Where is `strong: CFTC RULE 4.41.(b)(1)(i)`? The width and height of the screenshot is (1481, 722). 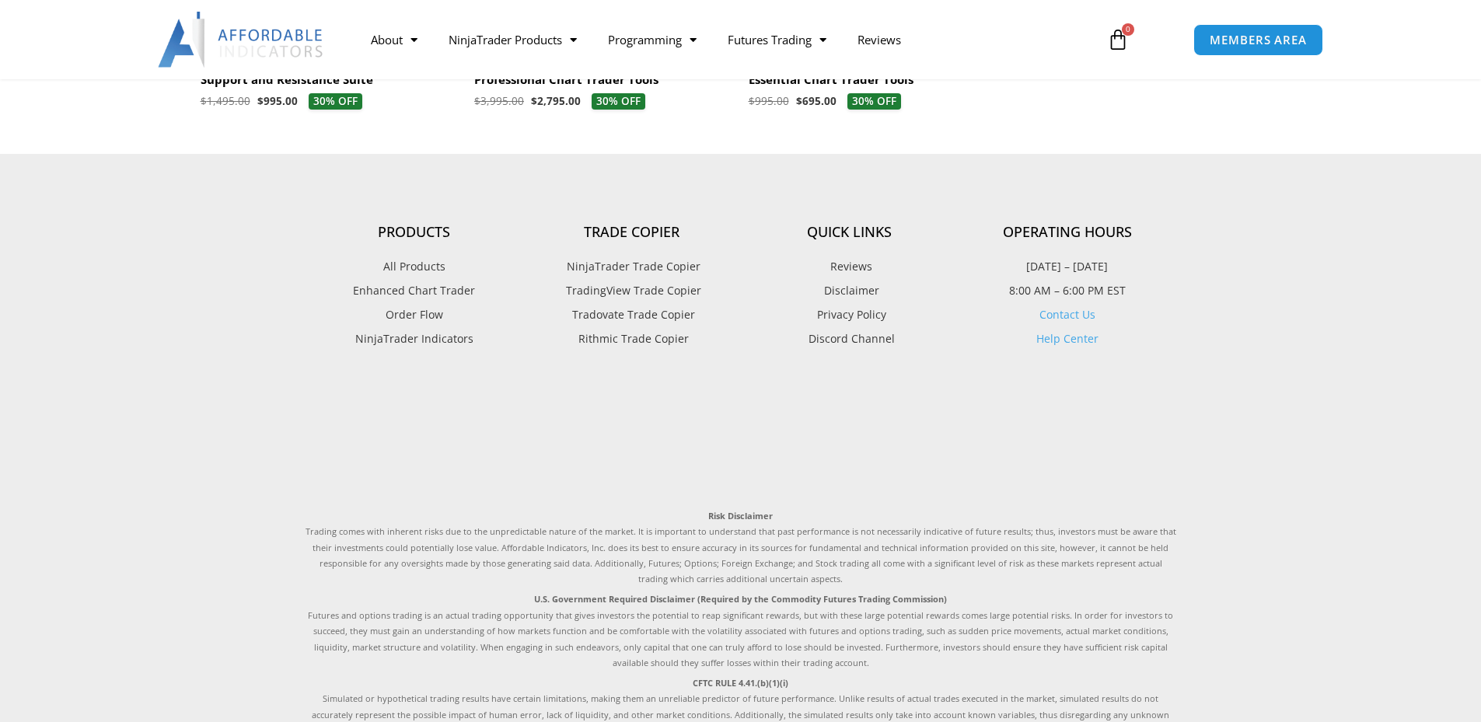 strong: CFTC RULE 4.41.(b)(1)(i) is located at coordinates (740, 683).